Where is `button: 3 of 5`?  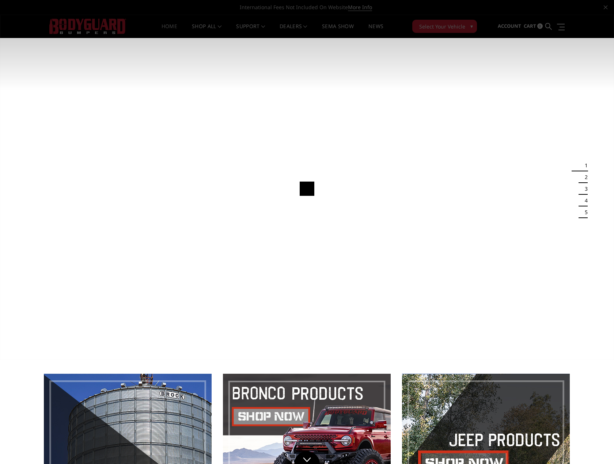 button: 3 of 5 is located at coordinates (584, 189).